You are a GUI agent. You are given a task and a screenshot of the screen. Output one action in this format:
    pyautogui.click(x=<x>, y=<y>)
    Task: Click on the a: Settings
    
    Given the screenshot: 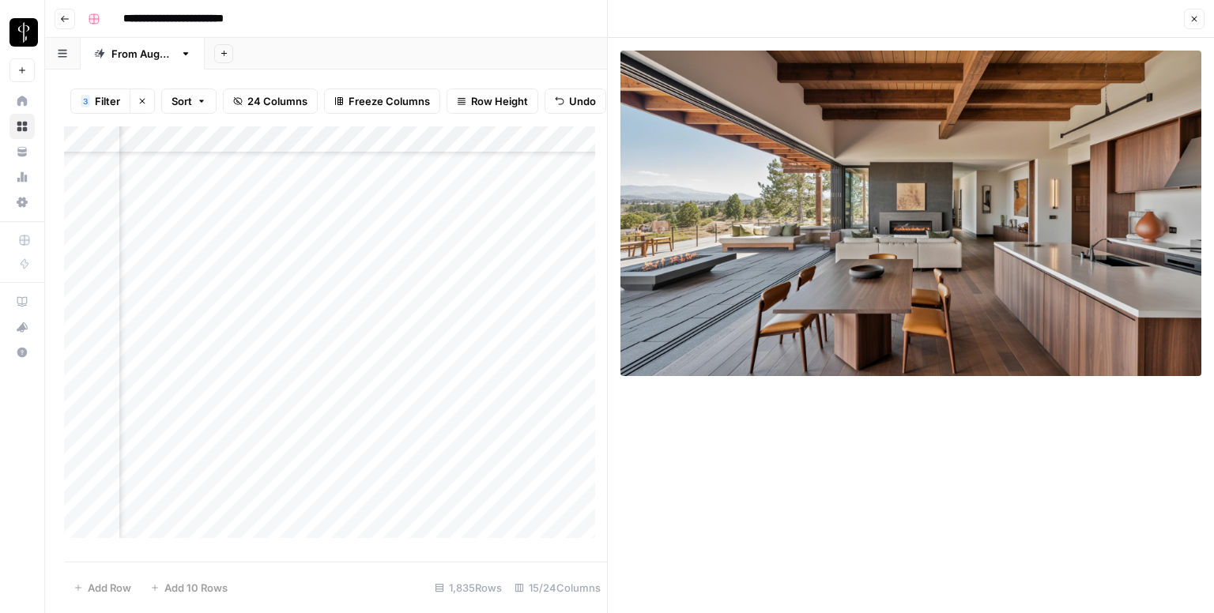 What is the action you would take?
    pyautogui.click(x=22, y=202)
    